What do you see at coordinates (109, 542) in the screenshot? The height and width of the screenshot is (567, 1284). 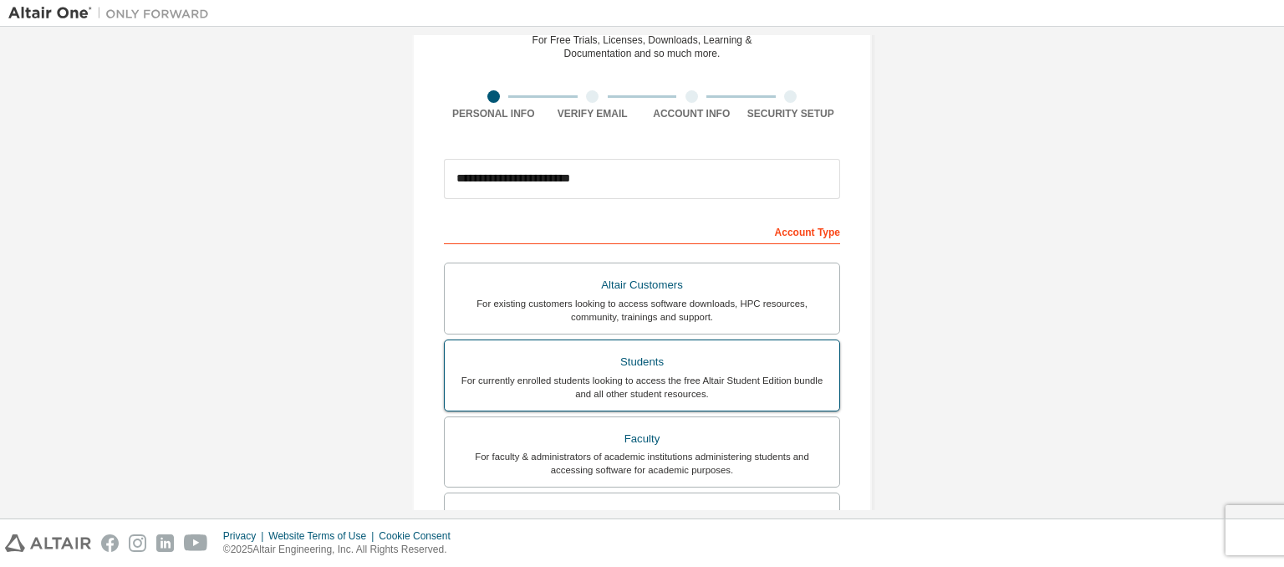 I see `img: facebook.svg` at bounding box center [109, 542].